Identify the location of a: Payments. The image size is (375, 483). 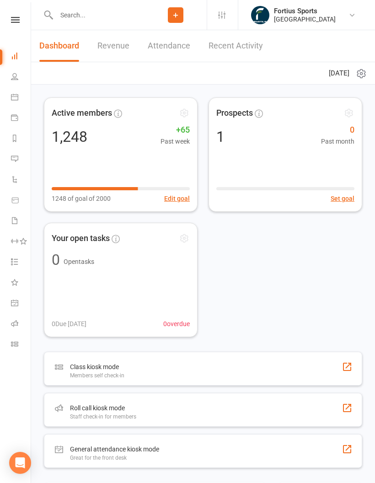
(21, 118).